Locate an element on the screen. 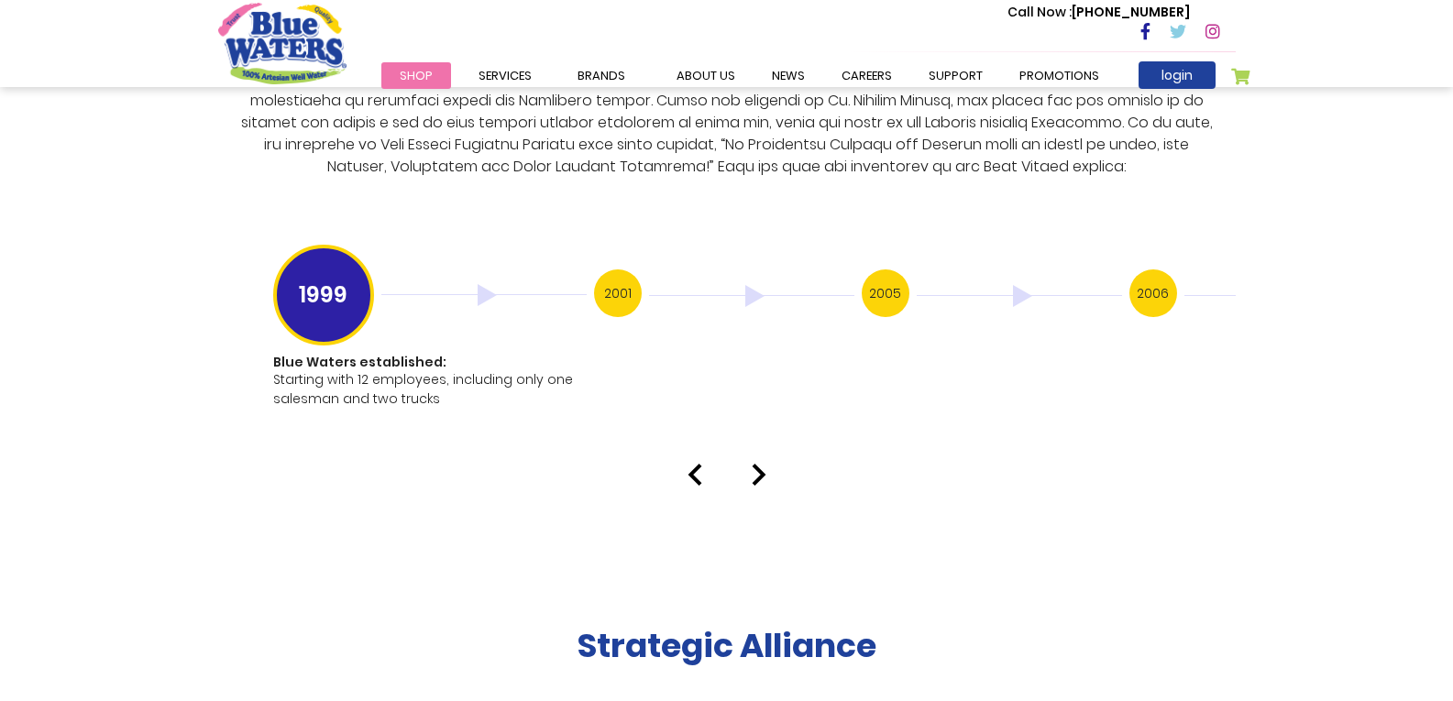  h3: 2001 is located at coordinates (618, 293).